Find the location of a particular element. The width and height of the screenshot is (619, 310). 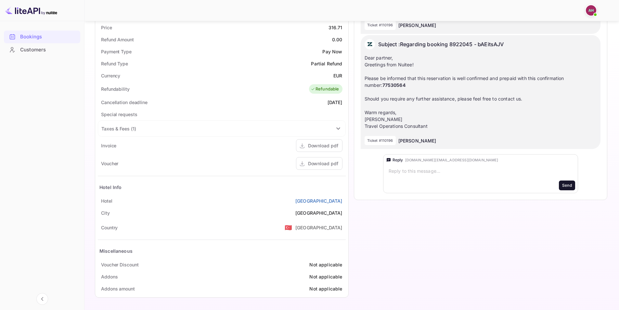

div: Miscellaneous is located at coordinates (116, 251).